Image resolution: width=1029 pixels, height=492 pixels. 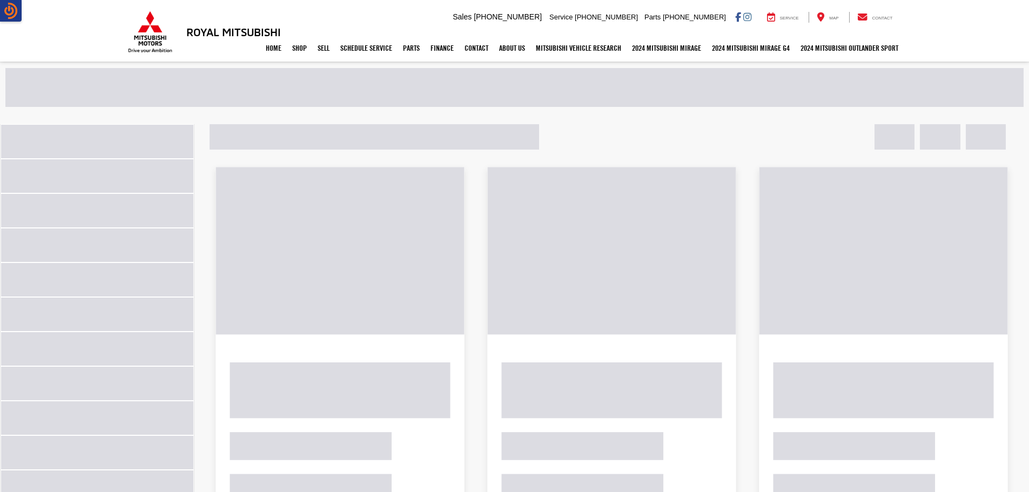 What do you see at coordinates (462, 17) in the screenshot?
I see `span: Sales` at bounding box center [462, 17].